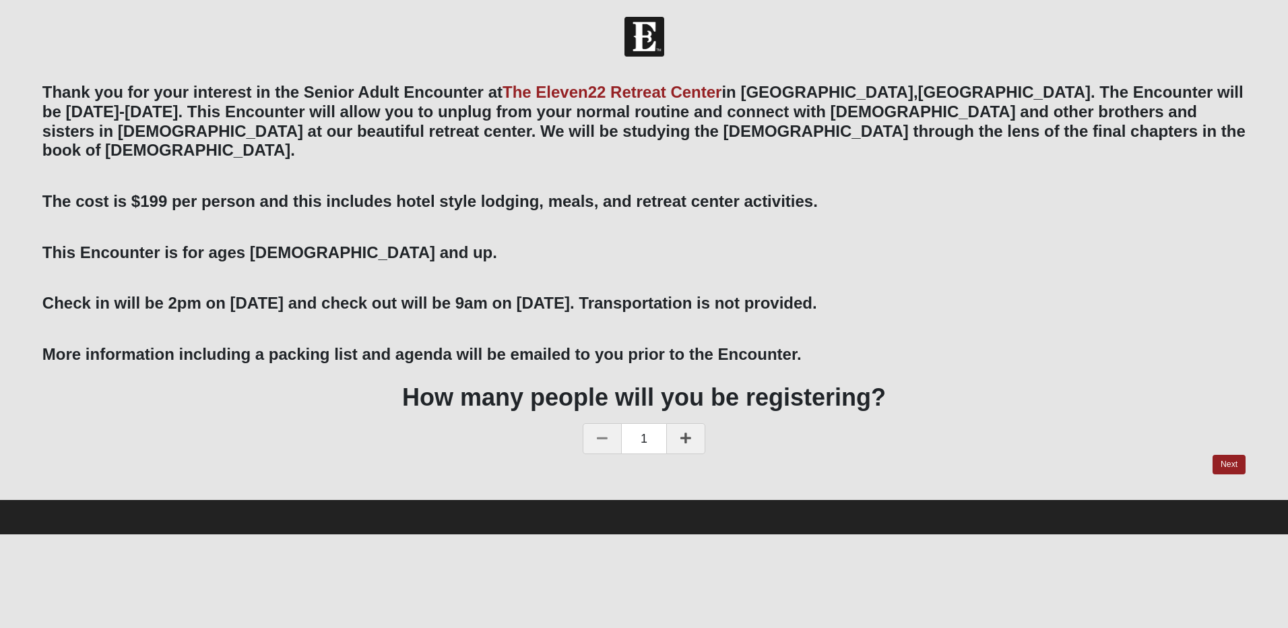  I want to click on a: Next, so click(1229, 464).